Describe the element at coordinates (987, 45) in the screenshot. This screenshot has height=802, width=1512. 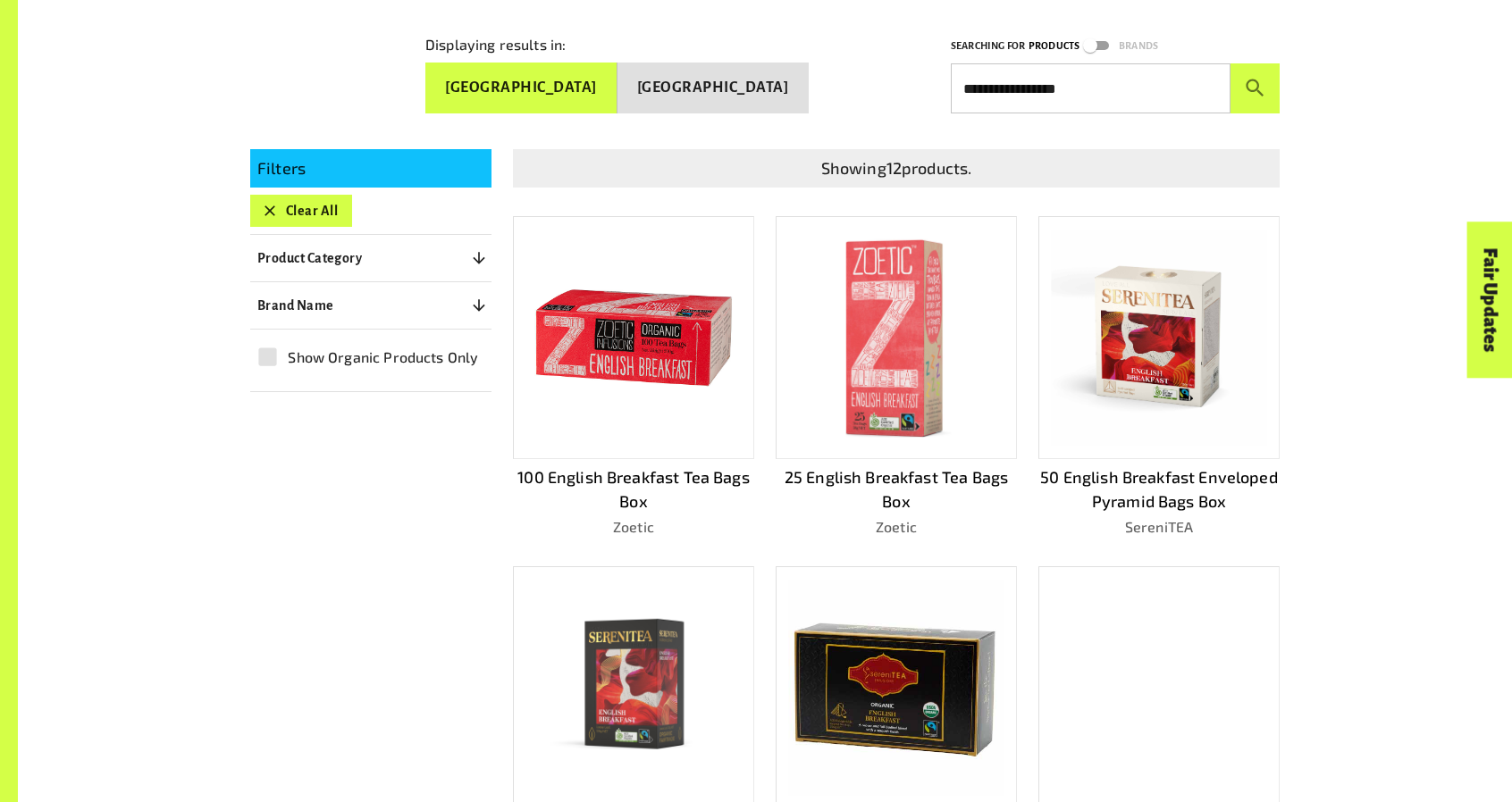
I see `p: Searching for` at that location.